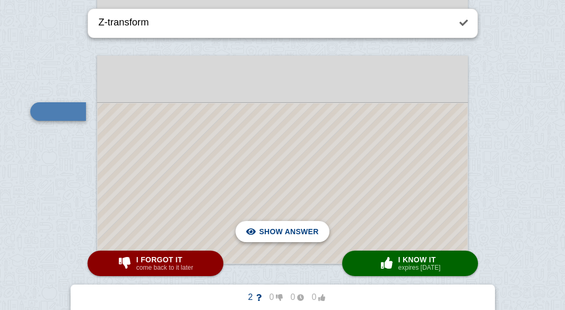  What do you see at coordinates (155, 264) in the screenshot?
I see `button: I forgot itcome back to it later` at bounding box center [155, 264].